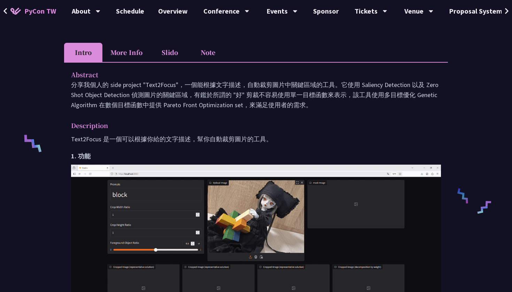  What do you see at coordinates (40, 11) in the screenshot?
I see `span: PyCon TW` at bounding box center [40, 11].